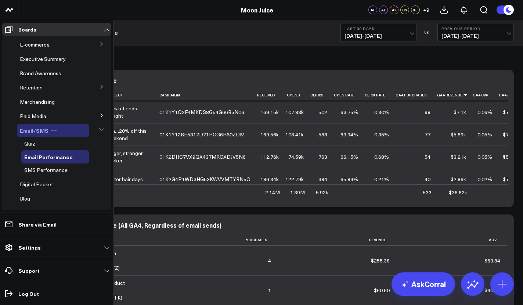  What do you see at coordinates (294, 135) in the screenshot?
I see `div: 108.41k` at bounding box center [294, 135].